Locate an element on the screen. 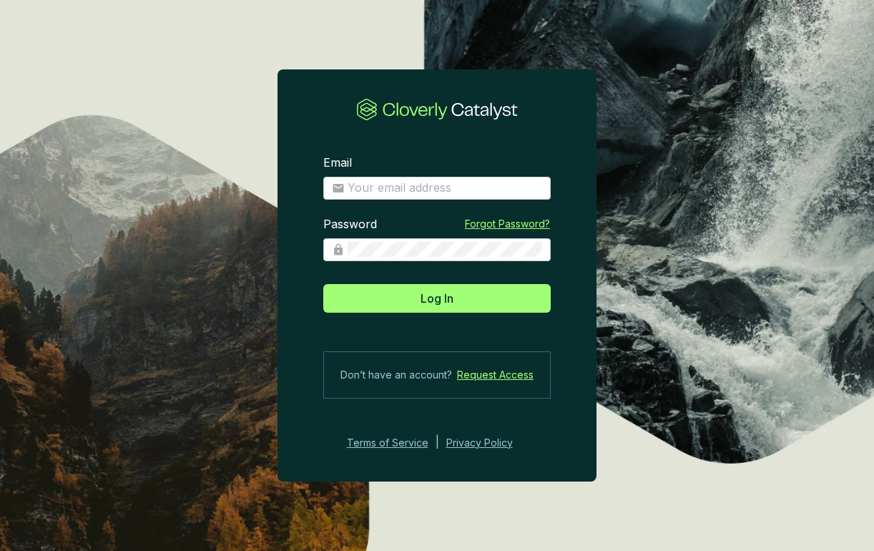 The height and width of the screenshot is (551, 874). a: Forgot Password? is located at coordinates (507, 224).